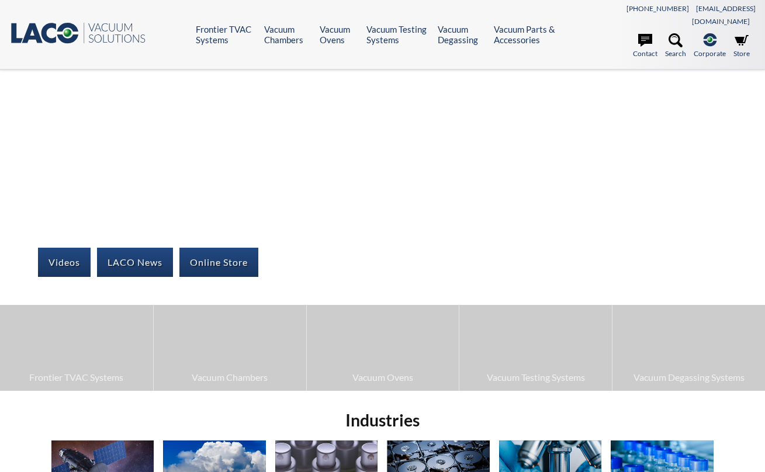 The width and height of the screenshot is (765, 472). I want to click on span: Vacuum Chambers, so click(230, 377).